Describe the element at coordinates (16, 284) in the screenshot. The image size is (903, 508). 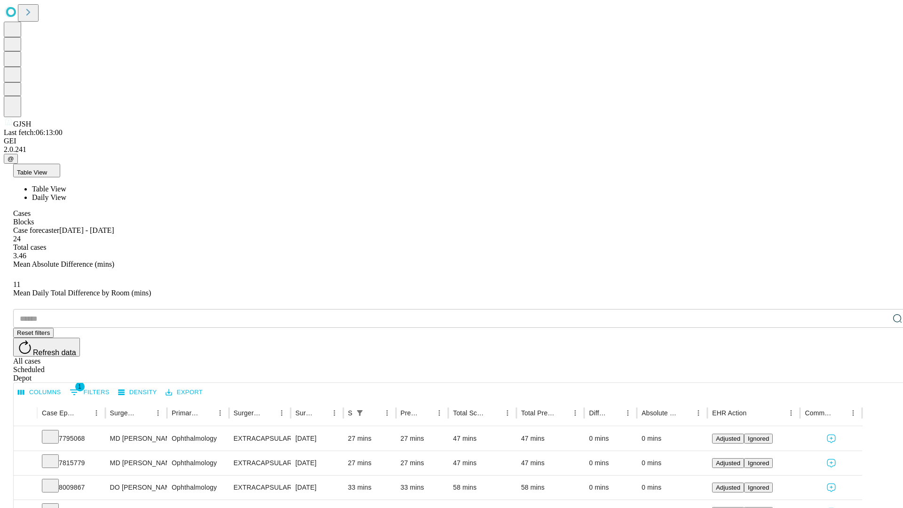
I see `span: 11` at that location.